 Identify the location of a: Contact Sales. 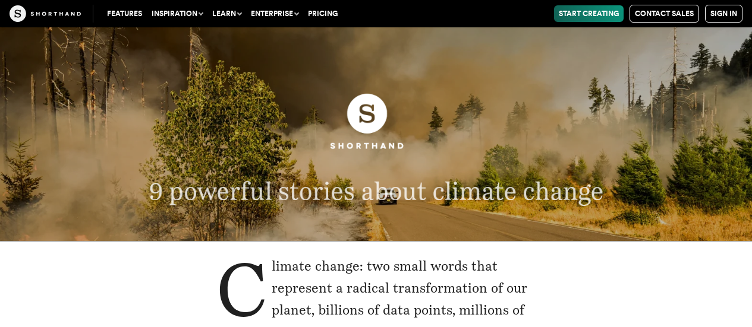
(664, 14).